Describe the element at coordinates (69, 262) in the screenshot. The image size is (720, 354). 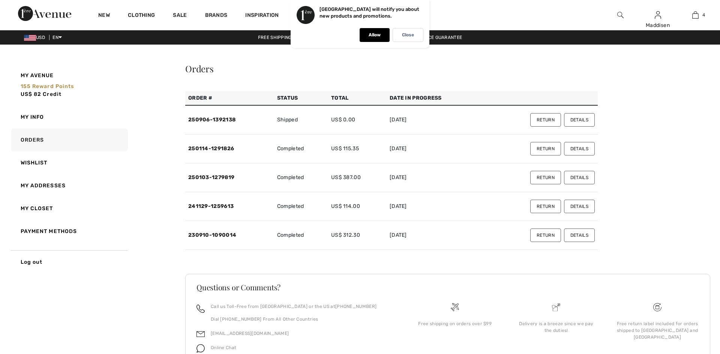
I see `a: Log out` at that location.